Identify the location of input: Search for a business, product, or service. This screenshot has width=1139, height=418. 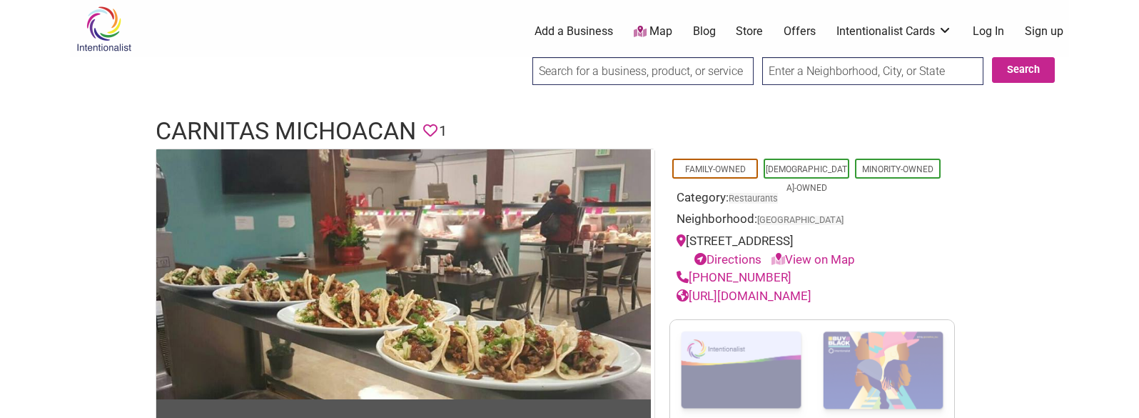
(643, 71).